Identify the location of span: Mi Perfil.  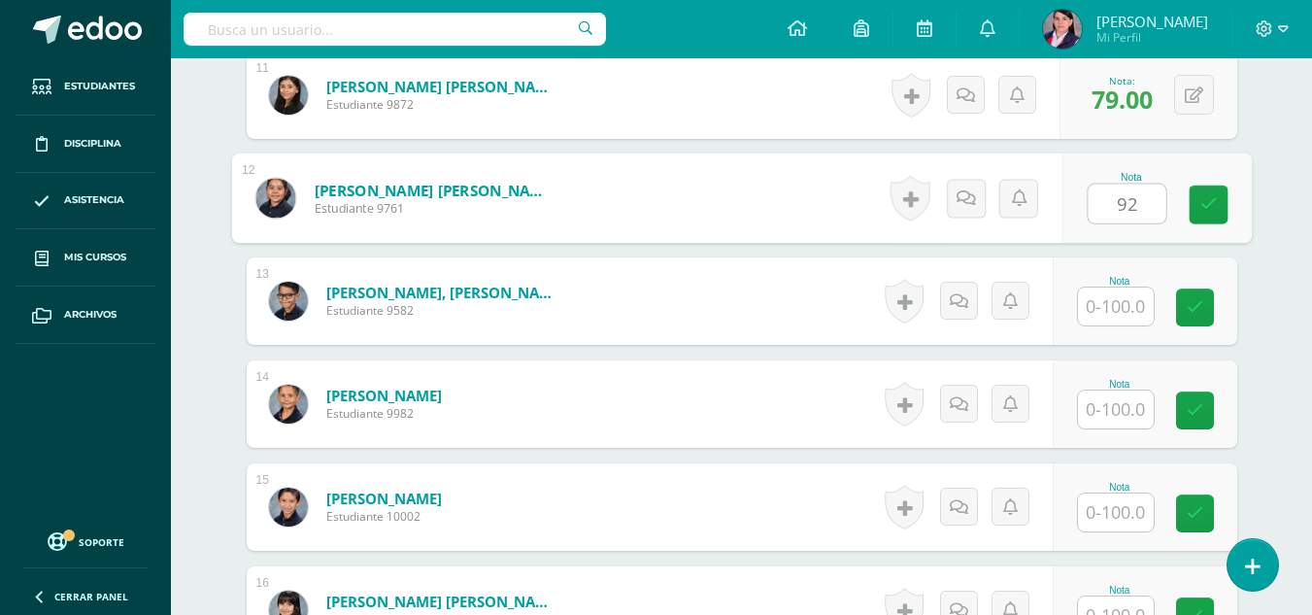
(1152, 37).